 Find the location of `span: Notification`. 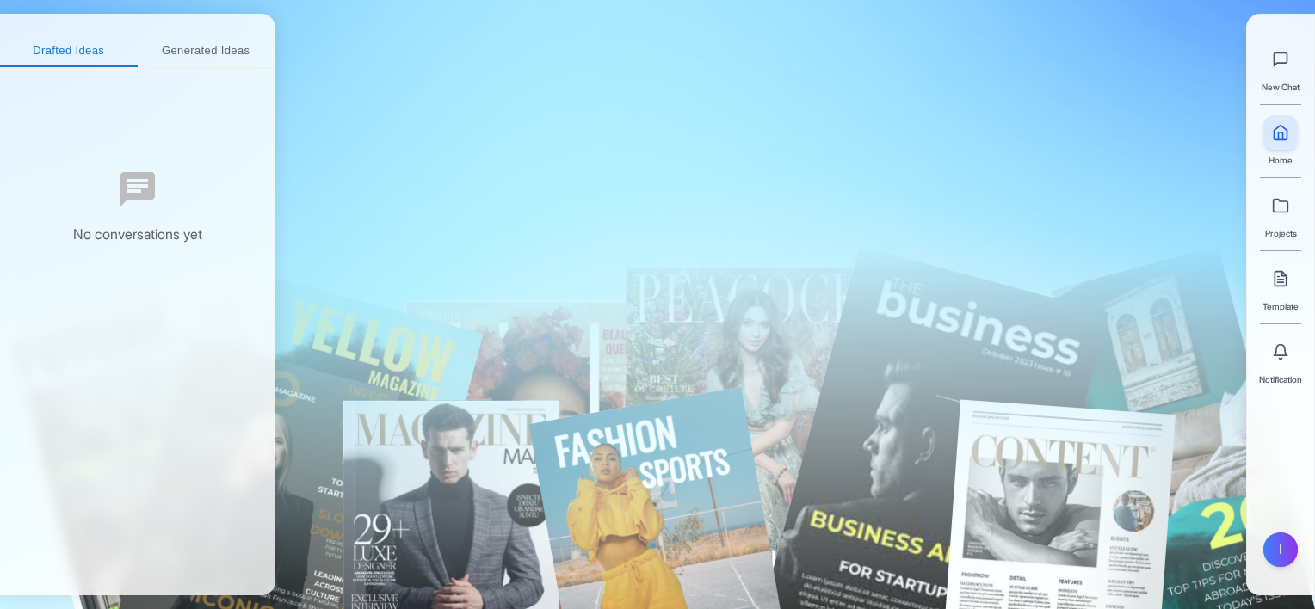

span: Notification is located at coordinates (1280, 379).